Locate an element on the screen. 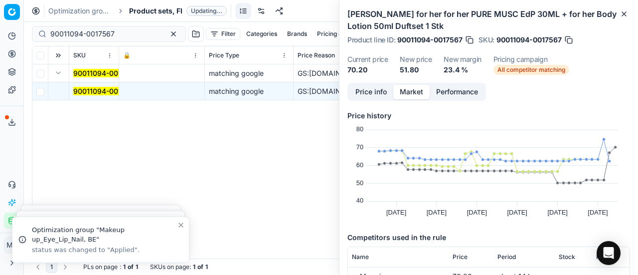 The image size is (638, 275). span: SKU is located at coordinates (79, 55).